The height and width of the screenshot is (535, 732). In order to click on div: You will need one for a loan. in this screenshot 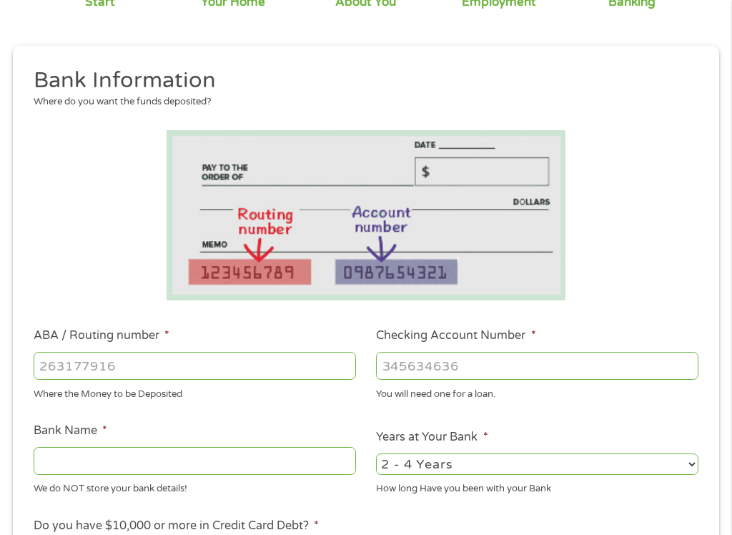, I will do `click(537, 392)`.